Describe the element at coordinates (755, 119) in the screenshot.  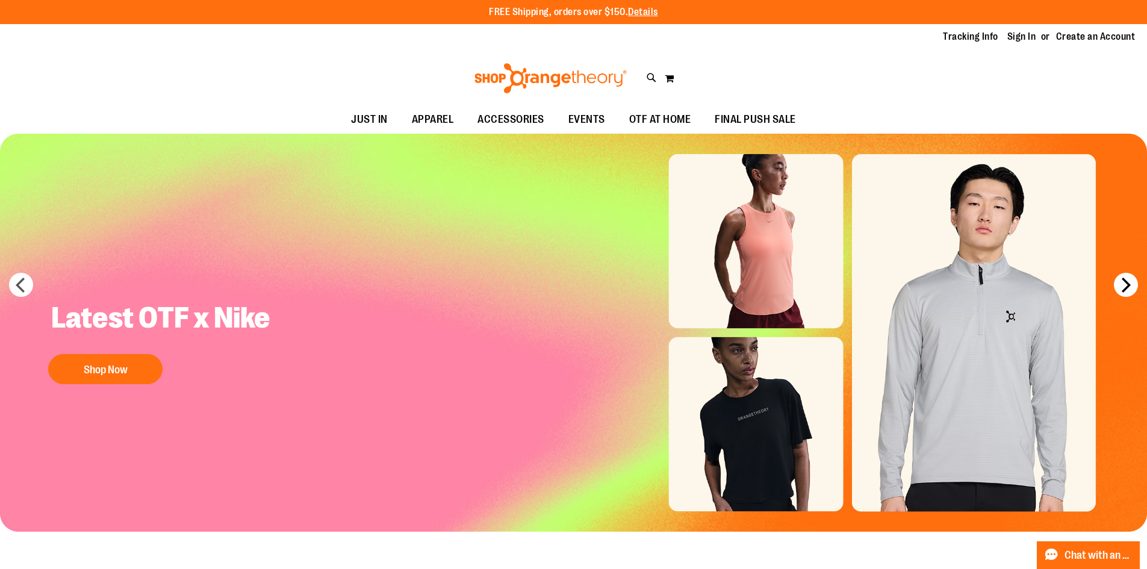
I see `span: FINAL PUSH SALE` at that location.